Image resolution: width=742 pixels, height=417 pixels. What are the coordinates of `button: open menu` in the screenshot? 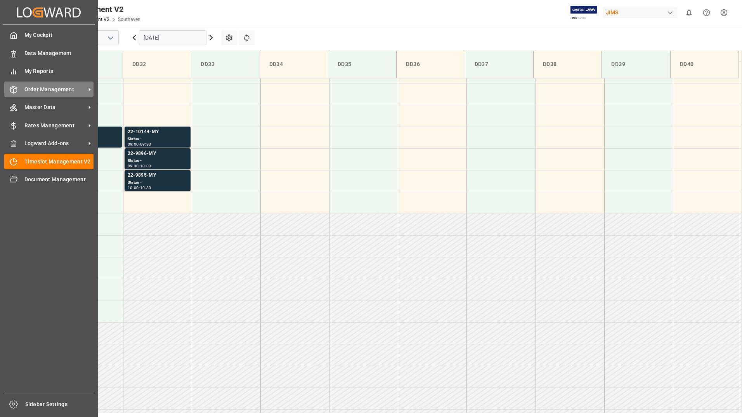 It's located at (110, 38).